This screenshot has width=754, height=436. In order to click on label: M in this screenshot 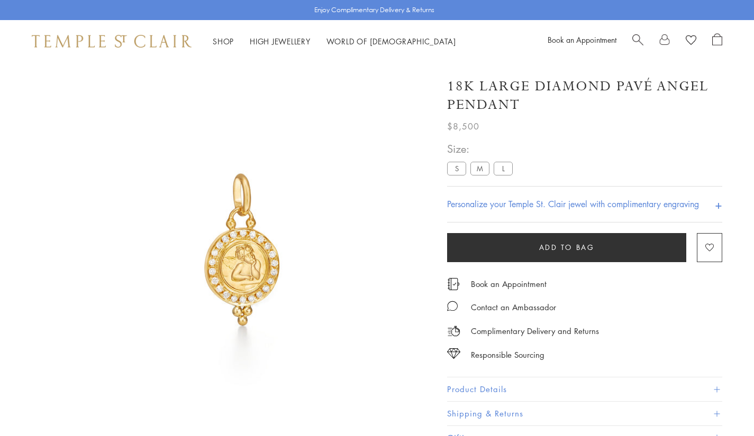, I will do `click(480, 168)`.